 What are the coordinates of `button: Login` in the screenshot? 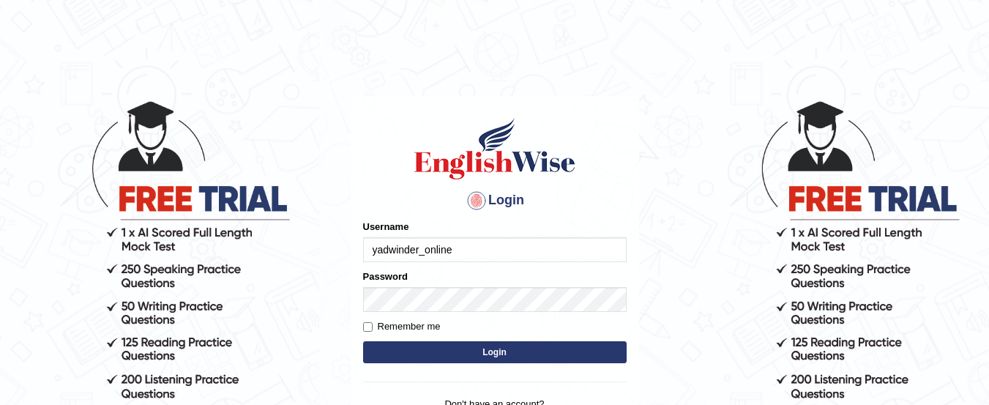 It's located at (495, 352).